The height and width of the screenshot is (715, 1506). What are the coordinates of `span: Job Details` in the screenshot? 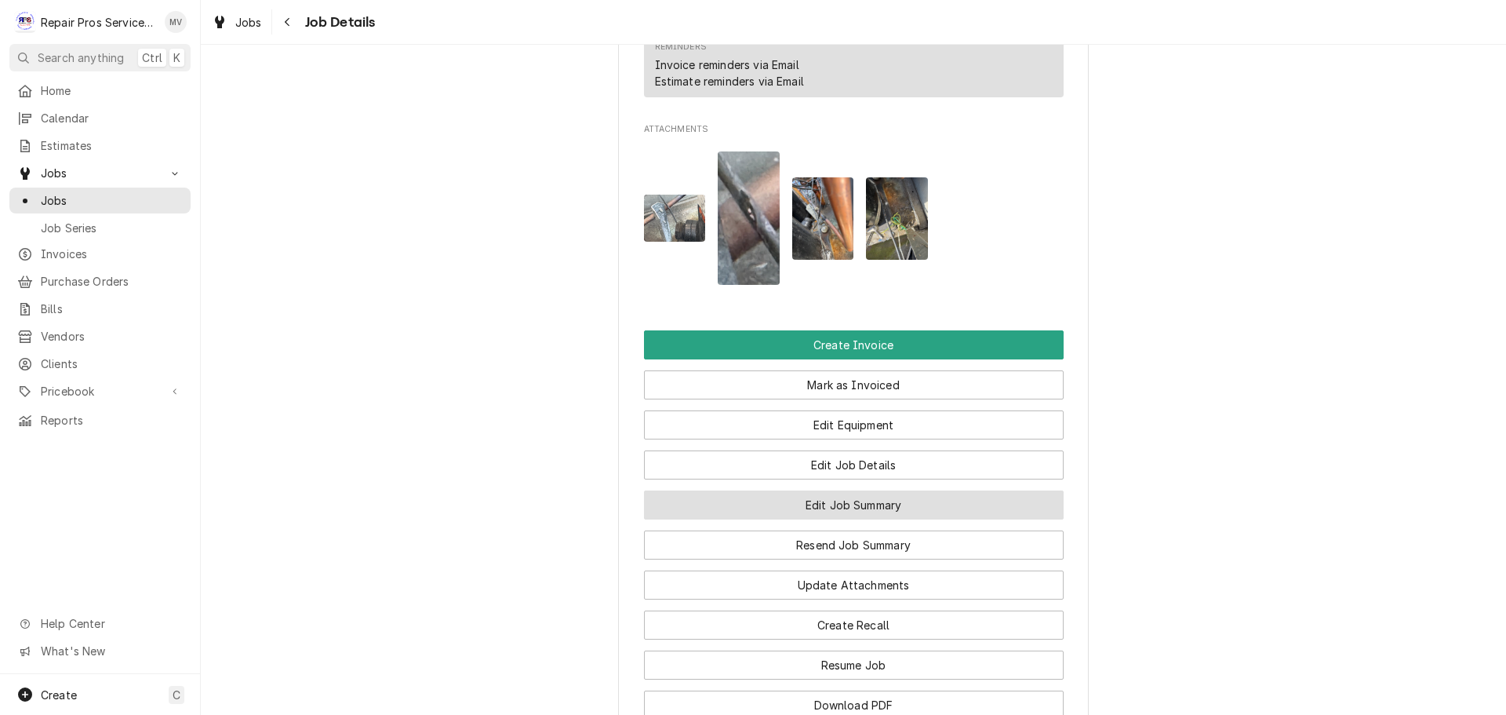 It's located at (338, 22).